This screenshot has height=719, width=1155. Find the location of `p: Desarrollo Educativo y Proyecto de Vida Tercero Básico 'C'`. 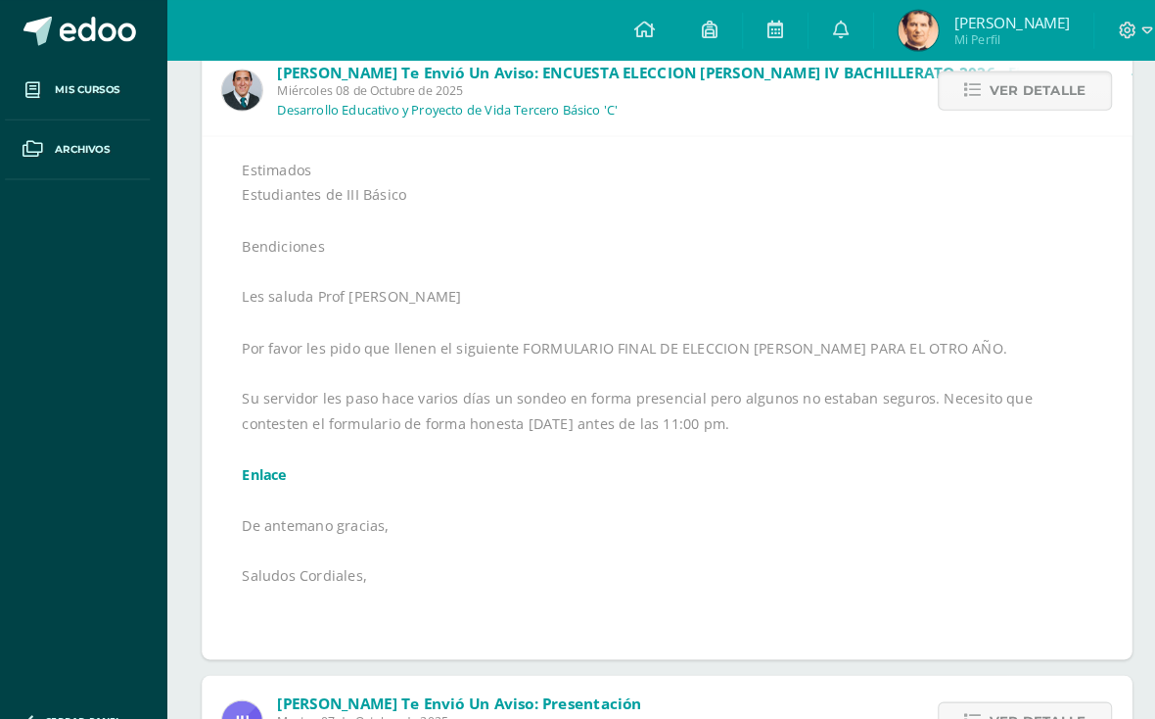

p: Desarrollo Educativo y Proyecto de Vida Tercero Básico 'C' is located at coordinates (445, 107).